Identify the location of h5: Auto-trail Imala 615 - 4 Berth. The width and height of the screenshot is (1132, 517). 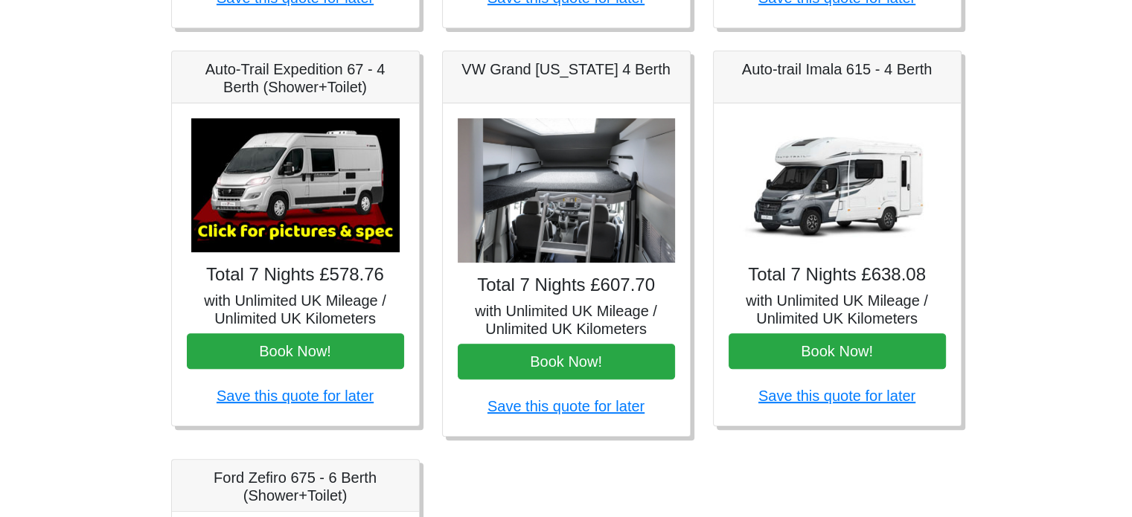
(837, 69).